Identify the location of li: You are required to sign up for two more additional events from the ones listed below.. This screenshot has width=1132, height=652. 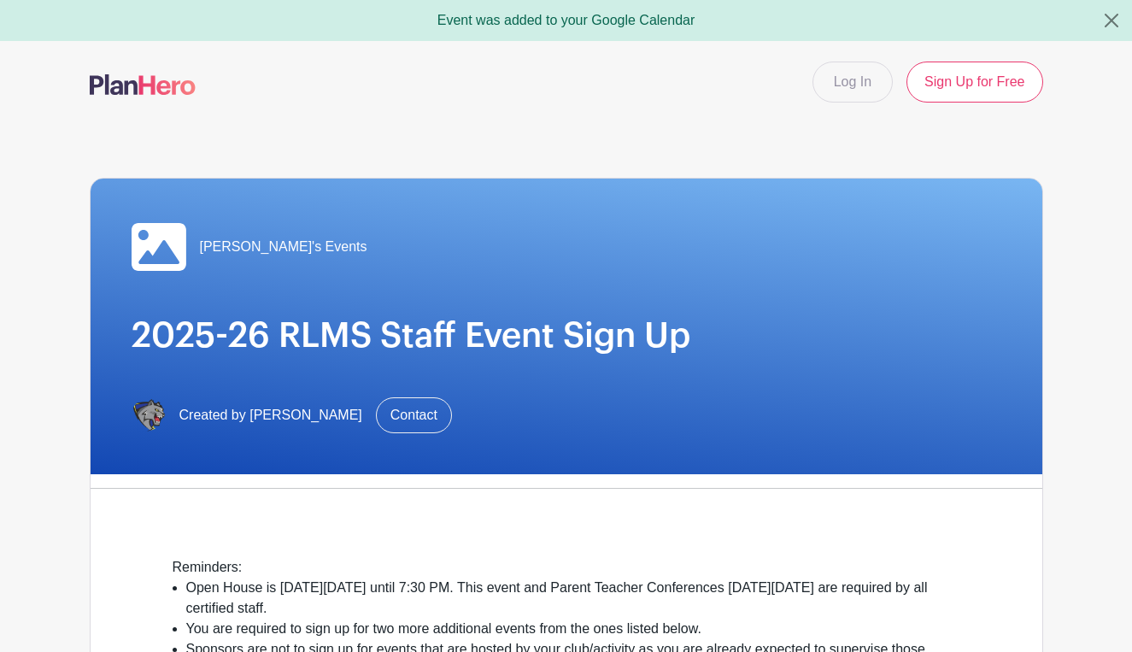
(573, 629).